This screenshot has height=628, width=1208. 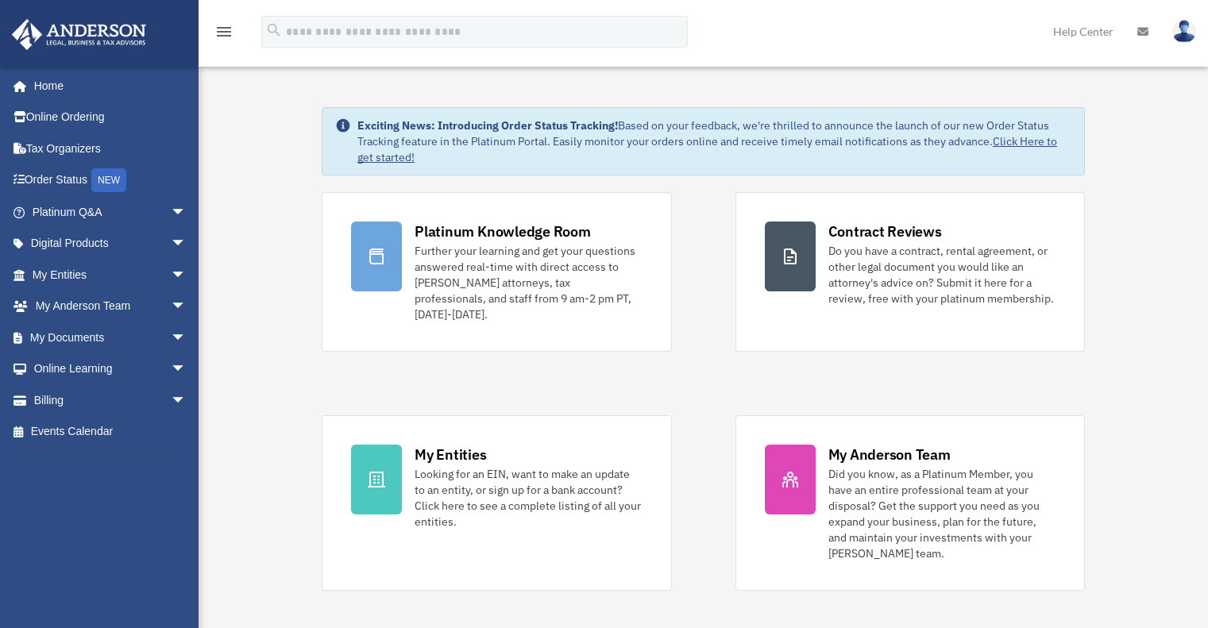 I want to click on div: Contract Reviews, so click(x=885, y=231).